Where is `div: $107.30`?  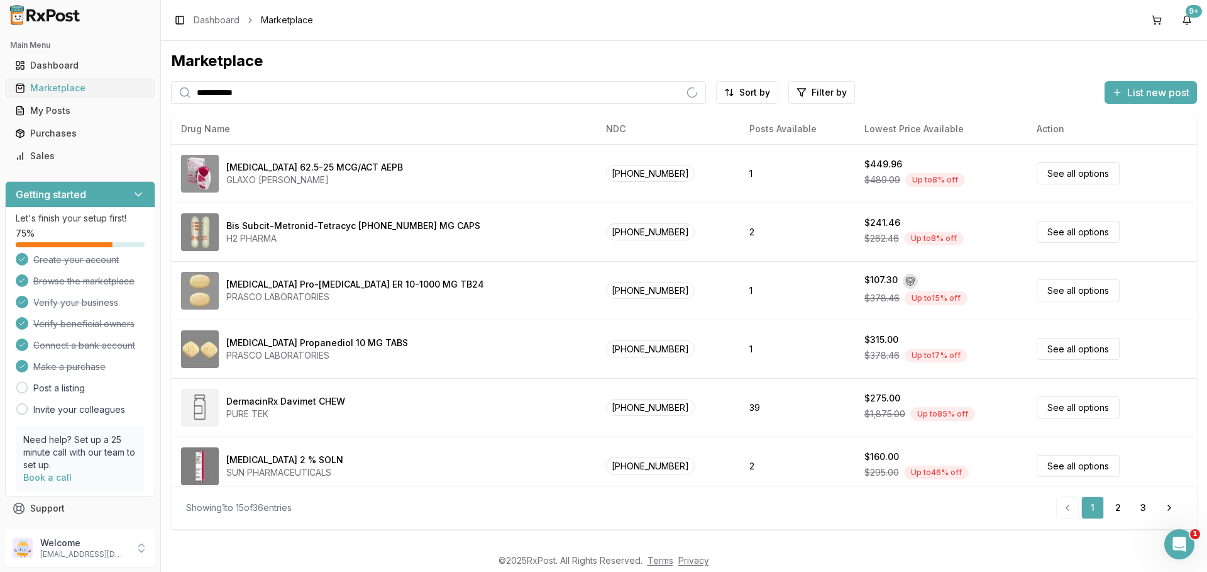 div: $107.30 is located at coordinates (881, 281).